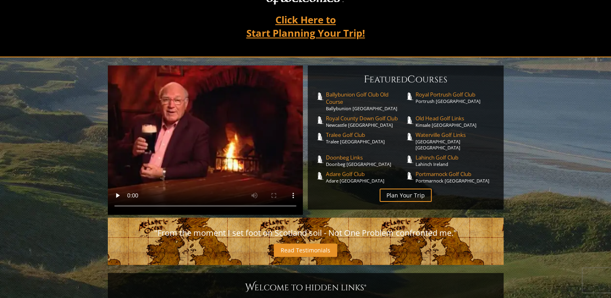 This screenshot has height=298, width=611. I want to click on span: Waterville Golf Links, so click(456, 135).